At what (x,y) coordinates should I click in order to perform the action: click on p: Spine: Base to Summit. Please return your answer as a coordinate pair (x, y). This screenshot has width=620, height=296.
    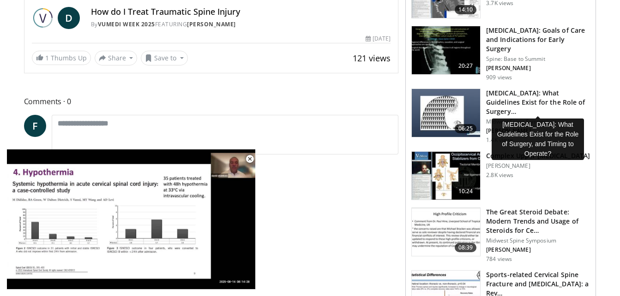
    Looking at the image, I should click on (538, 59).